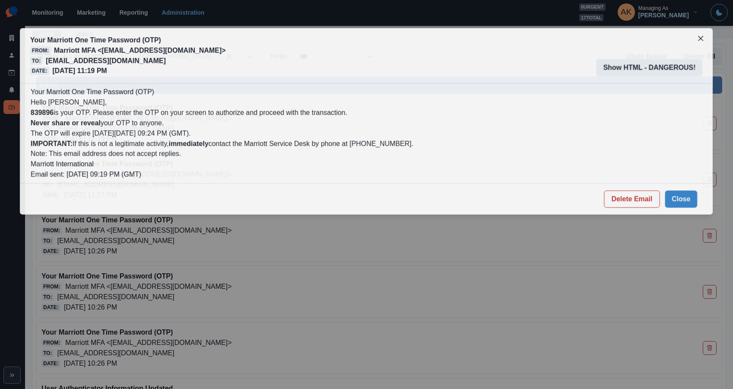  Describe the element at coordinates (189, 143) in the screenshot. I see `b: immediately` at that location.